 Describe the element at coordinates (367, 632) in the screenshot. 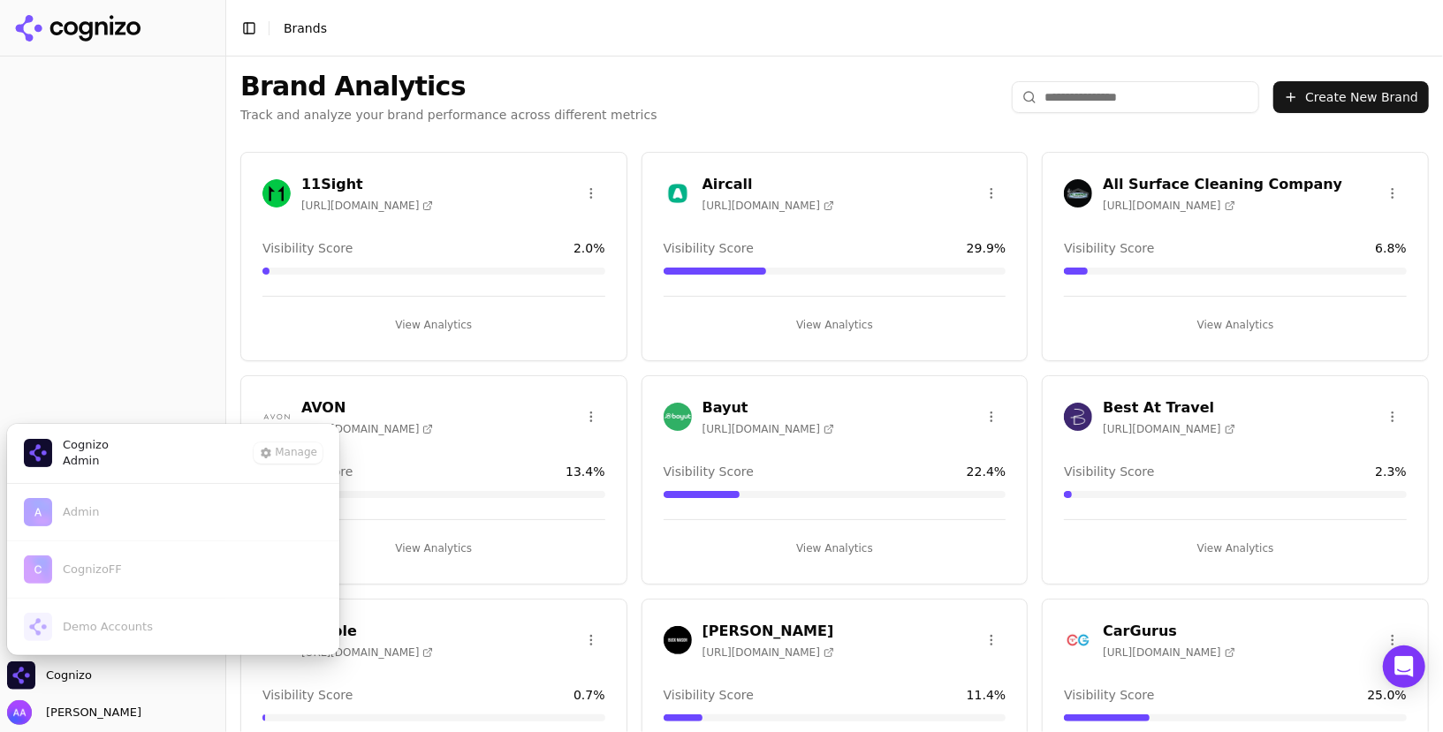

I see `h3: Bubble` at that location.